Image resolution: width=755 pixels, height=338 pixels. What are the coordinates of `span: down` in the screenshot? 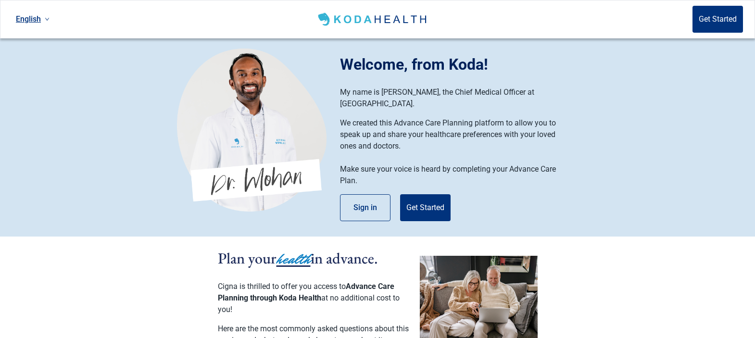 It's located at (47, 19).